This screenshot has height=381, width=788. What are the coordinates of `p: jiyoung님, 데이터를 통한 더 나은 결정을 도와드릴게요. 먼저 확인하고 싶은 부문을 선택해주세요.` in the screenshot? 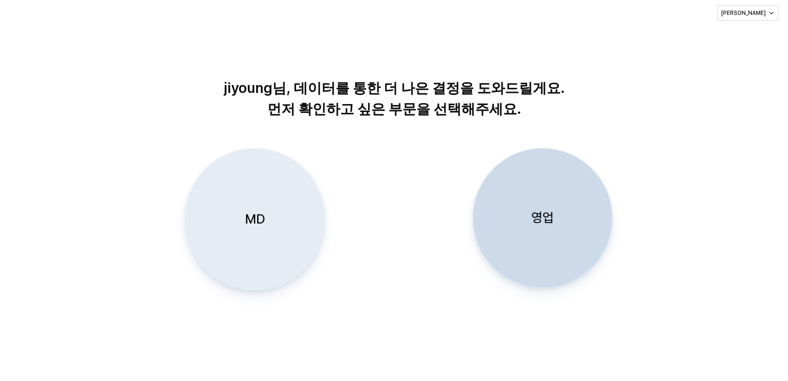 It's located at (394, 98).